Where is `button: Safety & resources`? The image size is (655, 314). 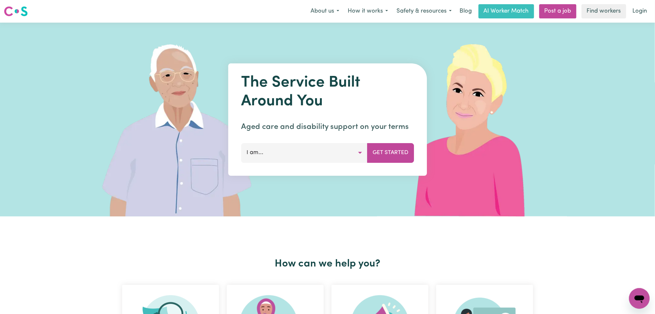 button: Safety & resources is located at coordinates (424, 11).